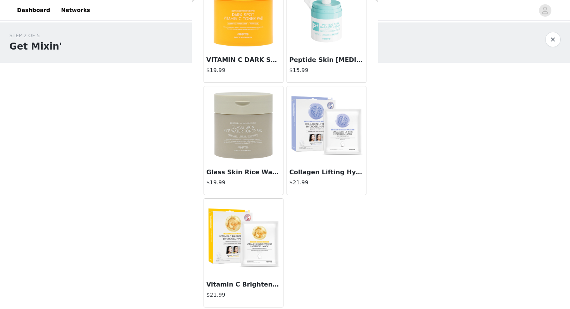  What do you see at coordinates (326, 125) in the screenshot?
I see `img: Collagen Lifting Hydrogel Mask (5pcs)` at bounding box center [326, 125].